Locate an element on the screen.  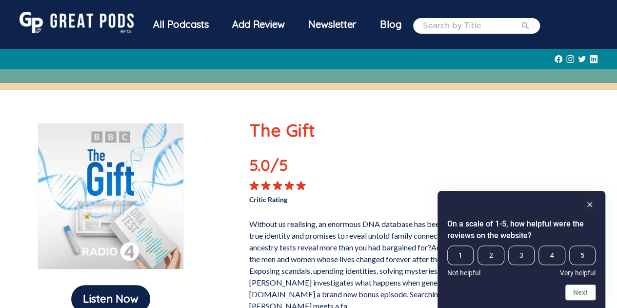
div: All Podcasts is located at coordinates (181, 24).